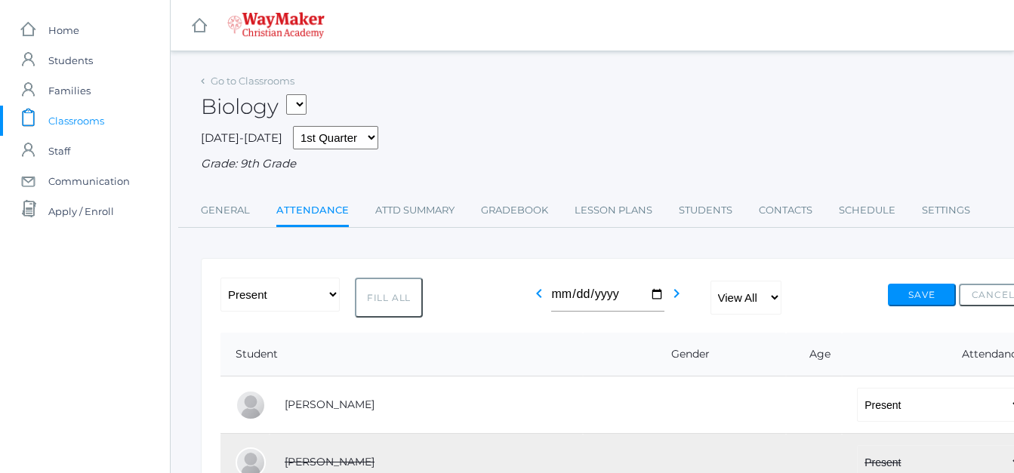 Image resolution: width=1014 pixels, height=473 pixels. I want to click on a: chevron_right, so click(676, 298).